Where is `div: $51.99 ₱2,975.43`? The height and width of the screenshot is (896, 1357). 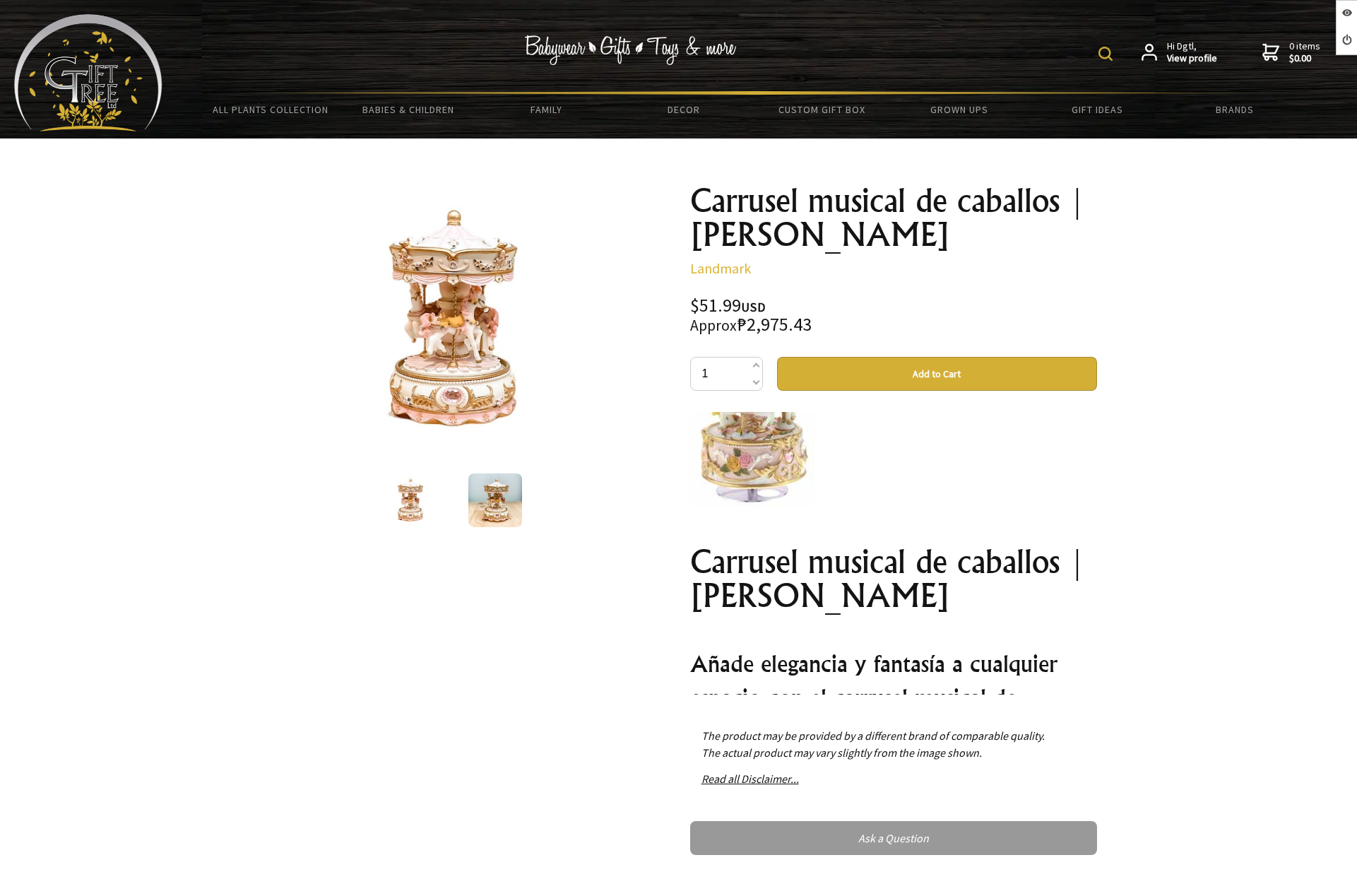
div: $51.99 ₱2,975.43 is located at coordinates (894, 315).